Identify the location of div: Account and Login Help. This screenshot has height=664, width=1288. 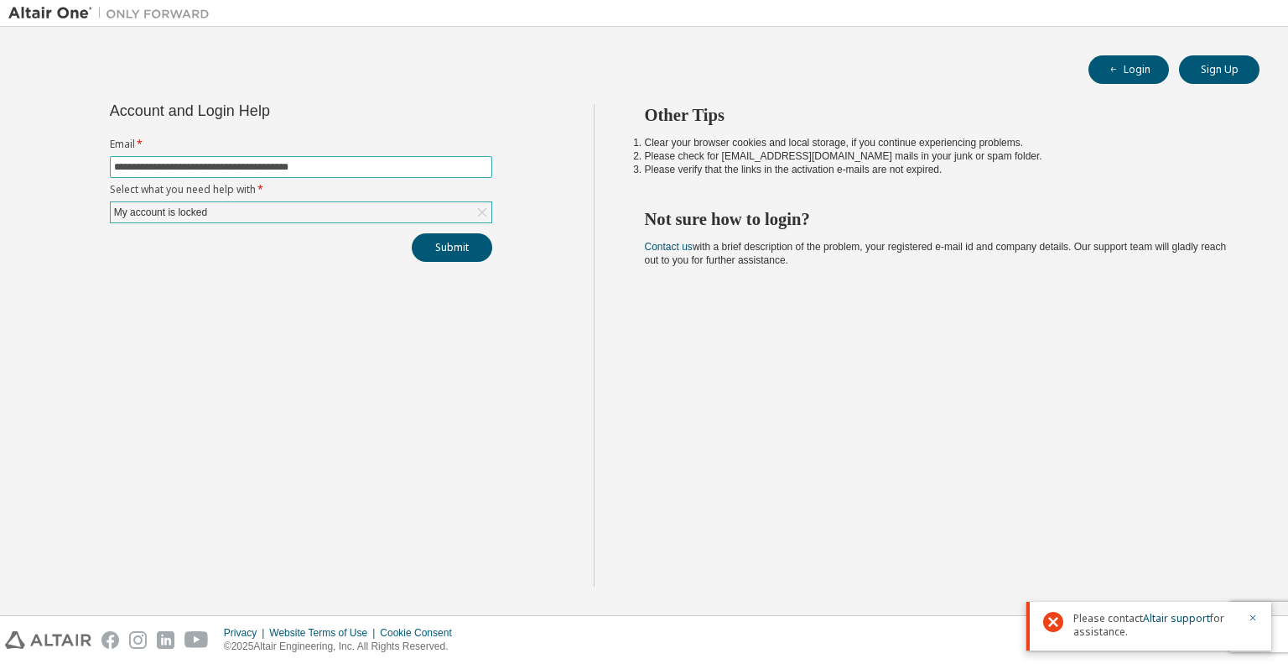
(263, 111).